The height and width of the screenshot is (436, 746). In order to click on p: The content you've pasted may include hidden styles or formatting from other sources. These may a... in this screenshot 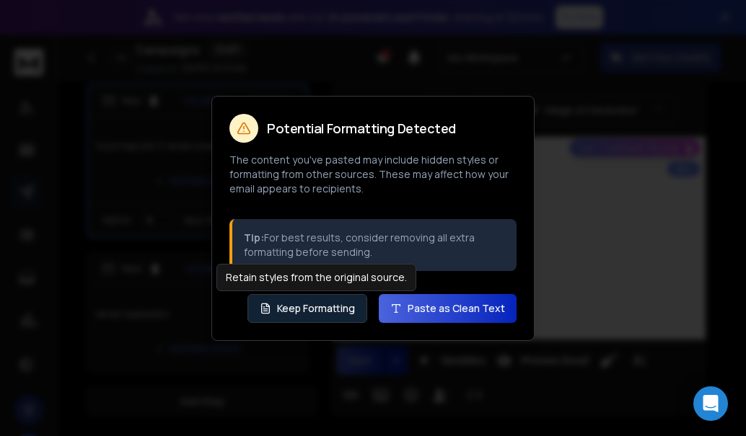, I will do `click(373, 175)`.